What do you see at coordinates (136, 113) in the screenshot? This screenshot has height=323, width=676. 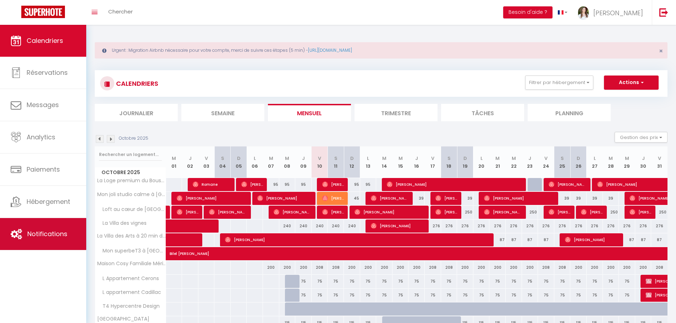 I see `li: Journalier` at bounding box center [136, 113].